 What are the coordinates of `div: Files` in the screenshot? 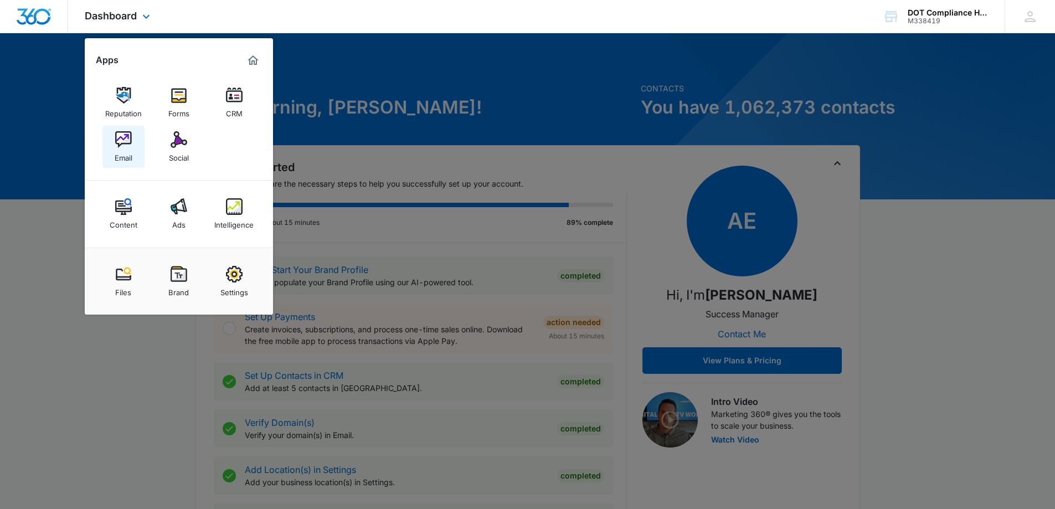 It's located at (123, 290).